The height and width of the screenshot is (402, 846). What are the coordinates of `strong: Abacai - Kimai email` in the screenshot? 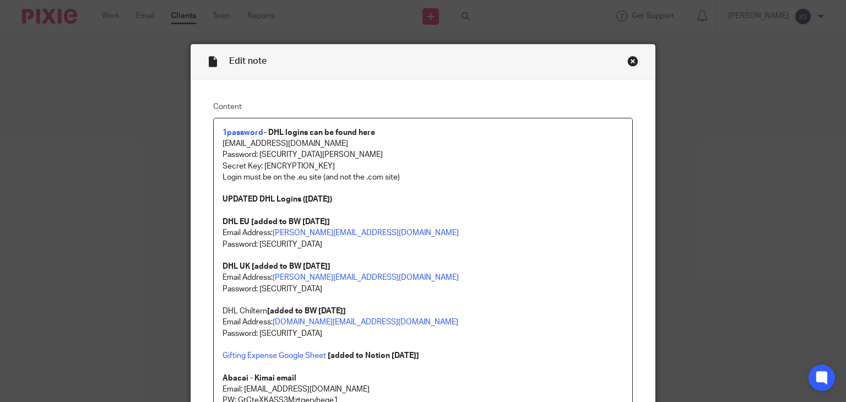 It's located at (259, 378).